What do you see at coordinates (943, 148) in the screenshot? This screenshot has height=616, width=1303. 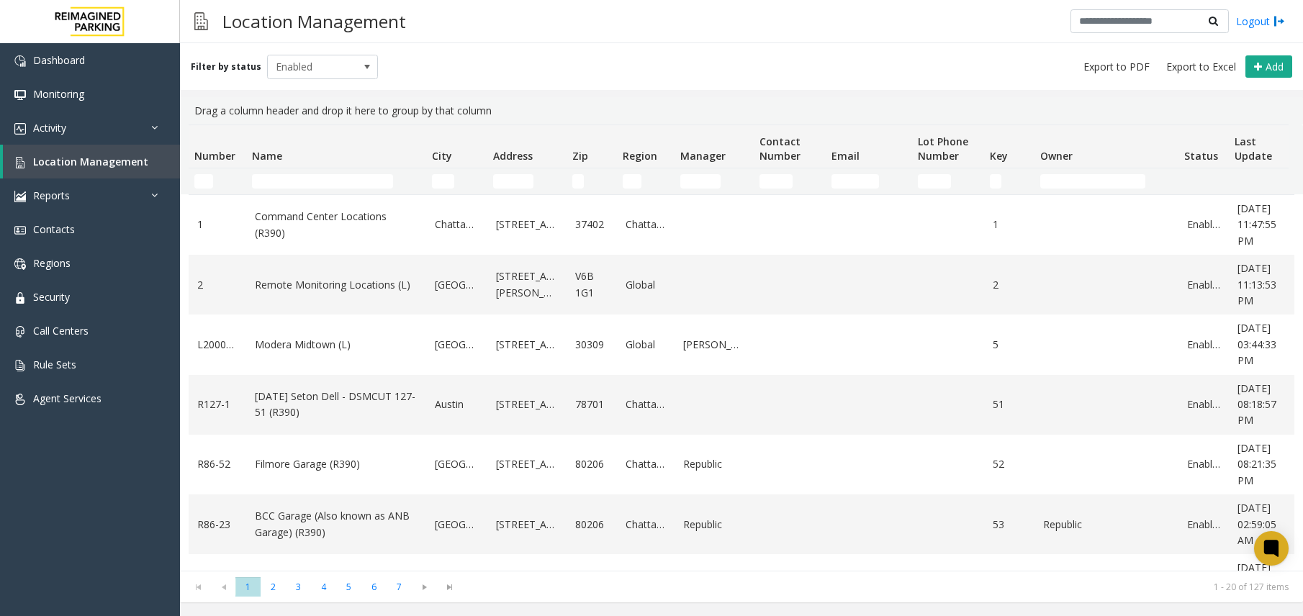 I see `span: Lot Phone Number` at bounding box center [943, 148].